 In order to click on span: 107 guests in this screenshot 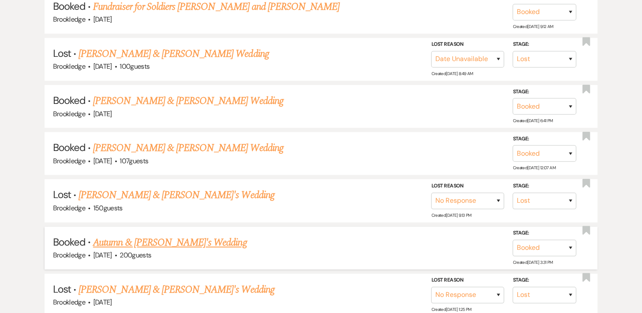, I will do `click(134, 161)`.